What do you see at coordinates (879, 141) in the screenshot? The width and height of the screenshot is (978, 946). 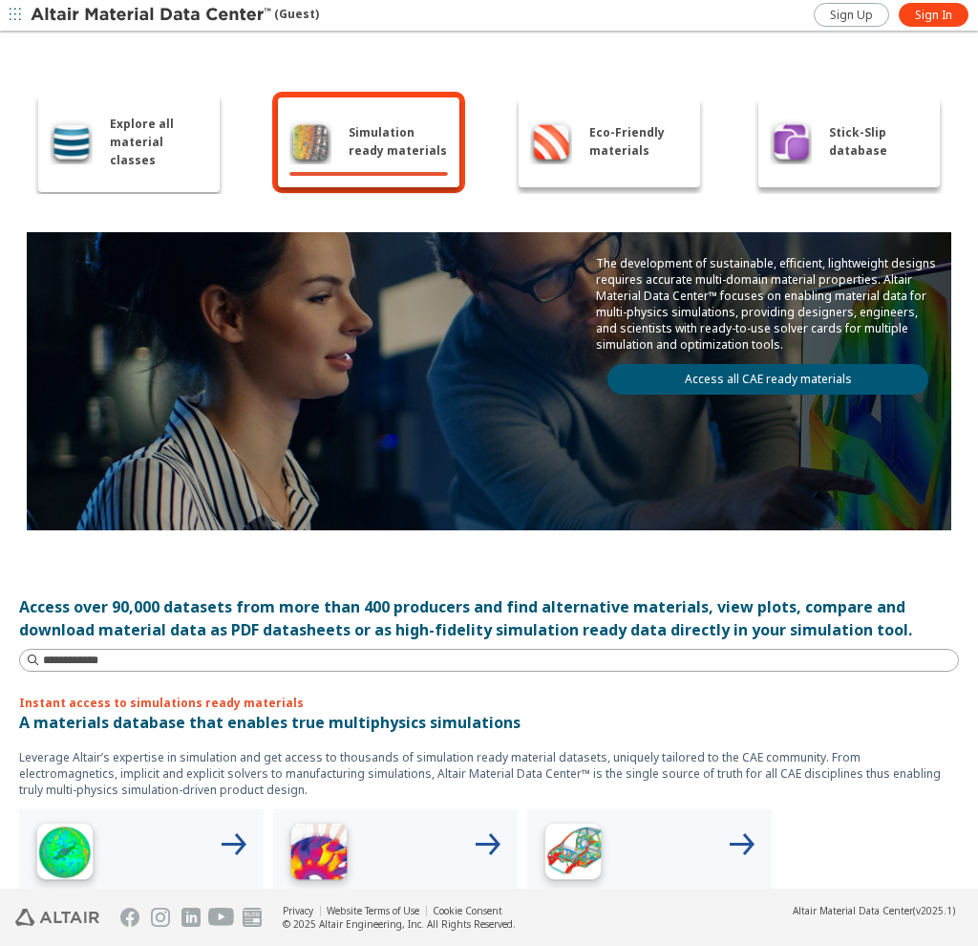 I see `span: Stick-Slip database` at bounding box center [879, 141].